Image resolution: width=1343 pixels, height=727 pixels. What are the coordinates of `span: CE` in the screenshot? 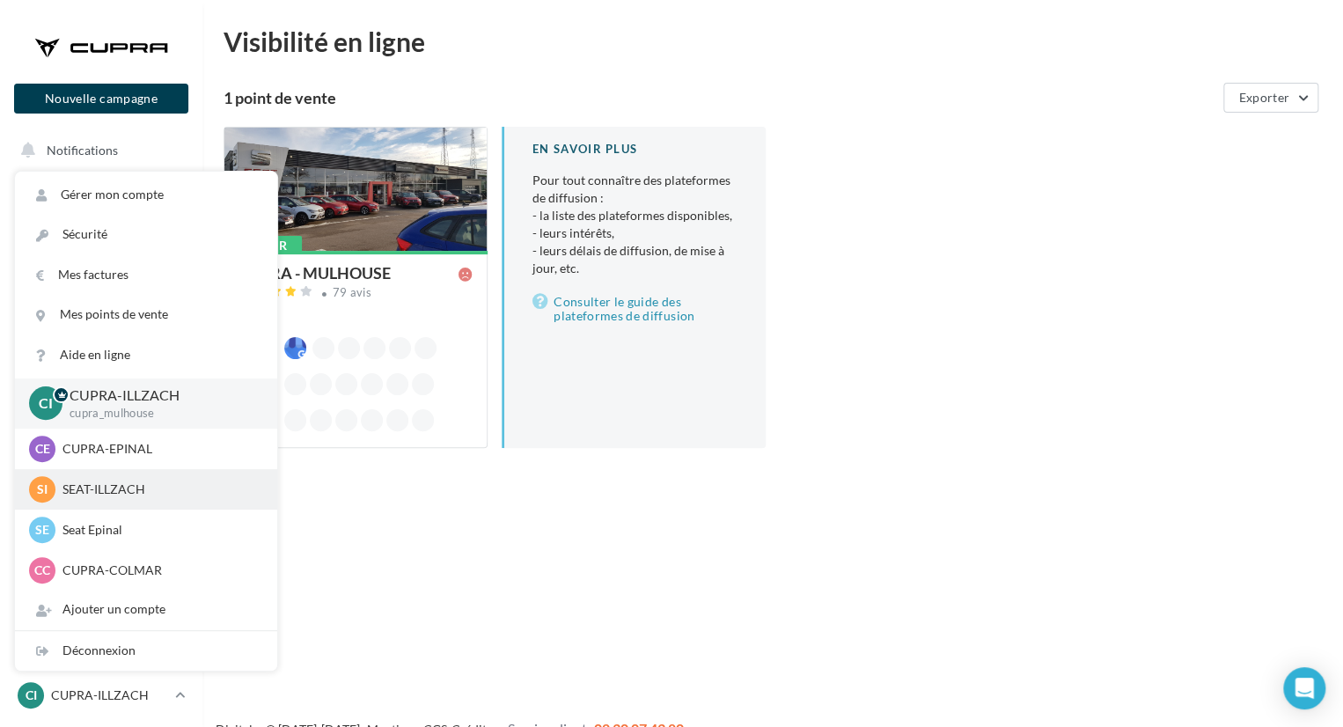 It's located at (42, 449).